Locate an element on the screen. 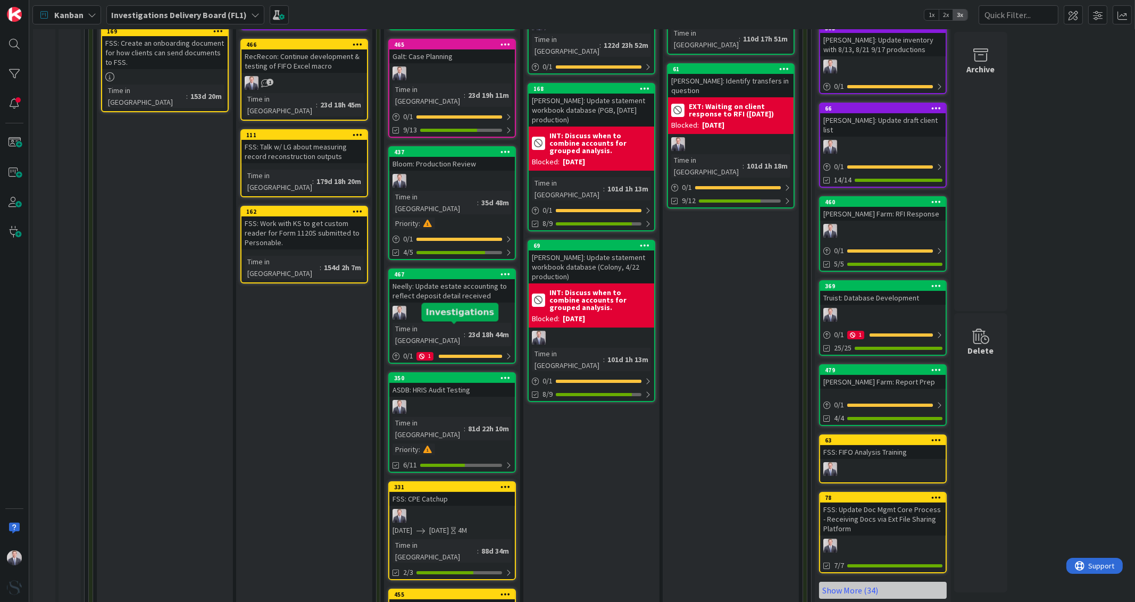  div: 111 is located at coordinates (304, 135).